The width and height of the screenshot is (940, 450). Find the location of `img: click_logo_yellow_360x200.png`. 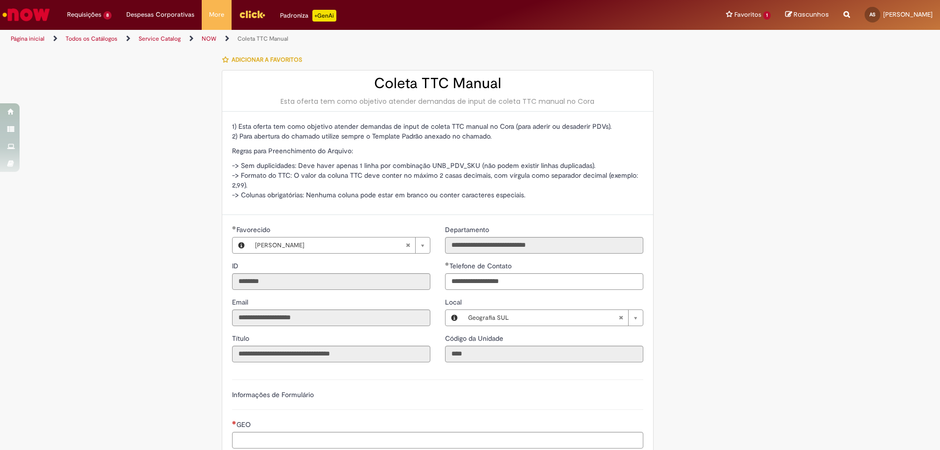

img: click_logo_yellow_360x200.png is located at coordinates (252, 14).